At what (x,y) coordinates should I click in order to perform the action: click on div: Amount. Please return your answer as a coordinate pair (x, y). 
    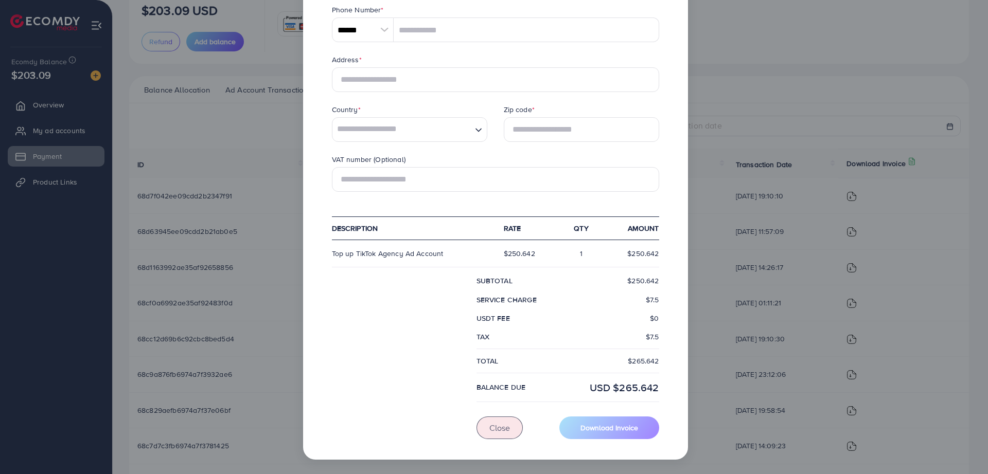
    Looking at the image, I should click on (638, 228).